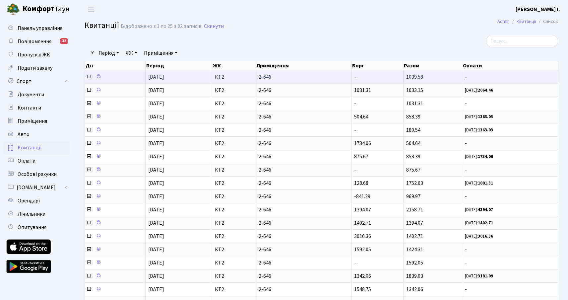 Image resolution: width=568 pixels, height=300 pixels. What do you see at coordinates (362, 143) in the screenshot?
I see `span: 1734.06` at bounding box center [362, 143].